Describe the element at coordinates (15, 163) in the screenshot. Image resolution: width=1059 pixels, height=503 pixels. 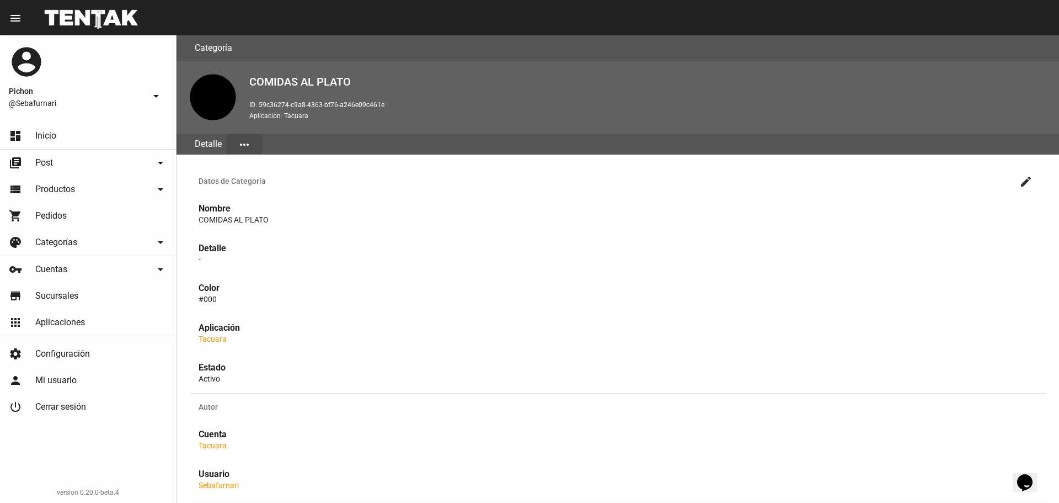
I see `mat-icon: library_books` at that location.